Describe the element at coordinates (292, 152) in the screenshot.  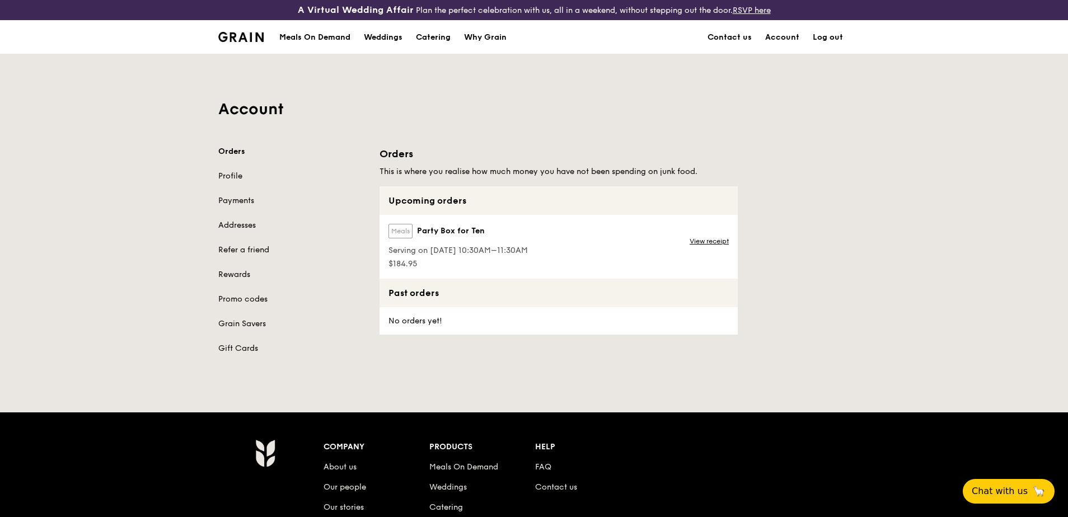
I see `a: Orders` at that location.